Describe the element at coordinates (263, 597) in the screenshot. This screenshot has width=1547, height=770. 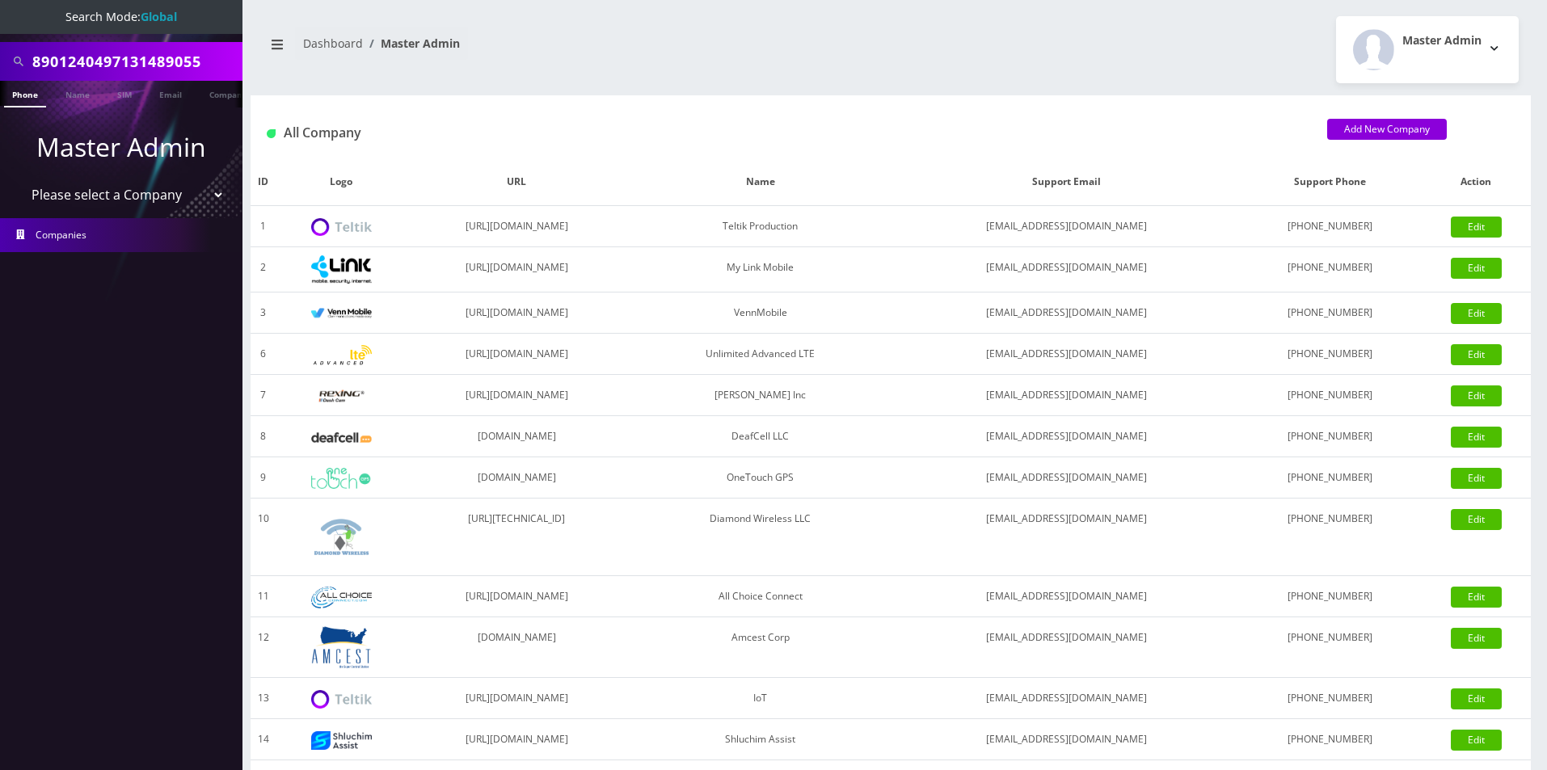
I see `td: 11` at that location.